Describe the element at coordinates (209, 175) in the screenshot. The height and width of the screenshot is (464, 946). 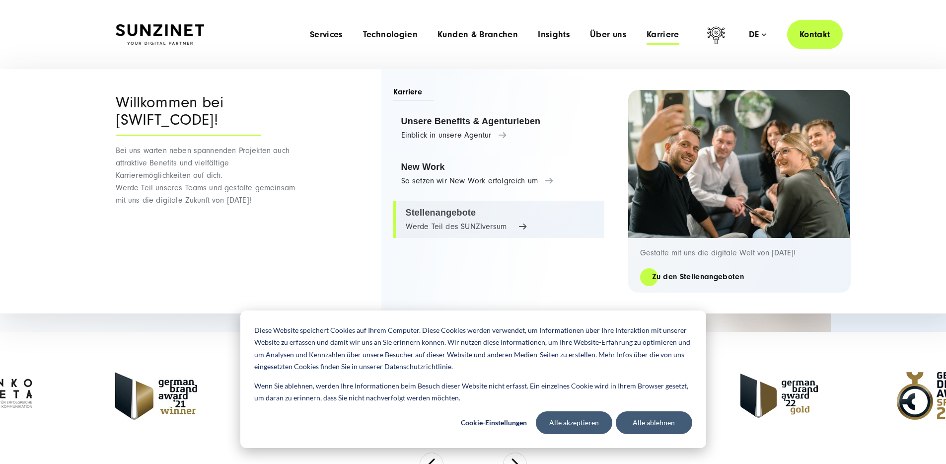
I see `p: Bei uns warten neben spannenden Projekten auch attraktive Benefits und vielfältige Karrieremöglic...` at that location.